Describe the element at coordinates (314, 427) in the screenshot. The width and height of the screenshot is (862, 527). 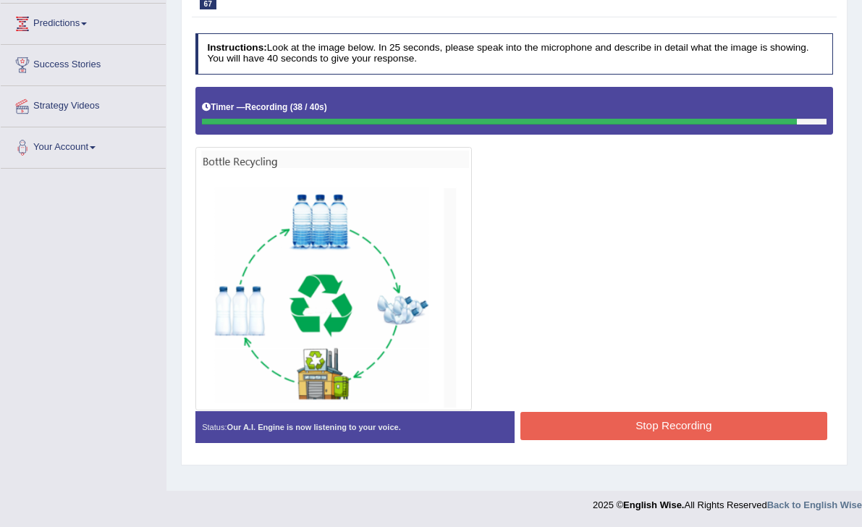
I see `strong: Our A.I. Engine is now listening to your voice.` at that location.